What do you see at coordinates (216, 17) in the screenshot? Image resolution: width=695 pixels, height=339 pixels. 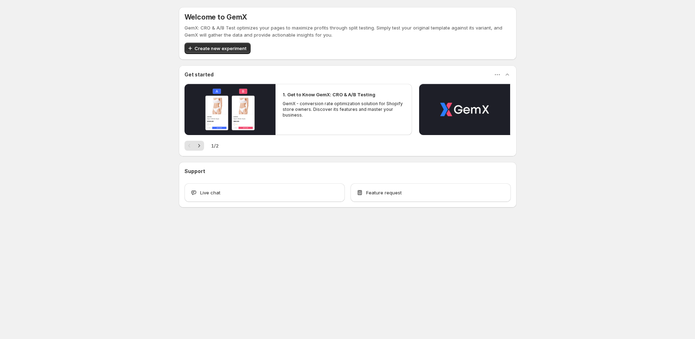 I see `h5: Welcome to GemX` at bounding box center [216, 17].